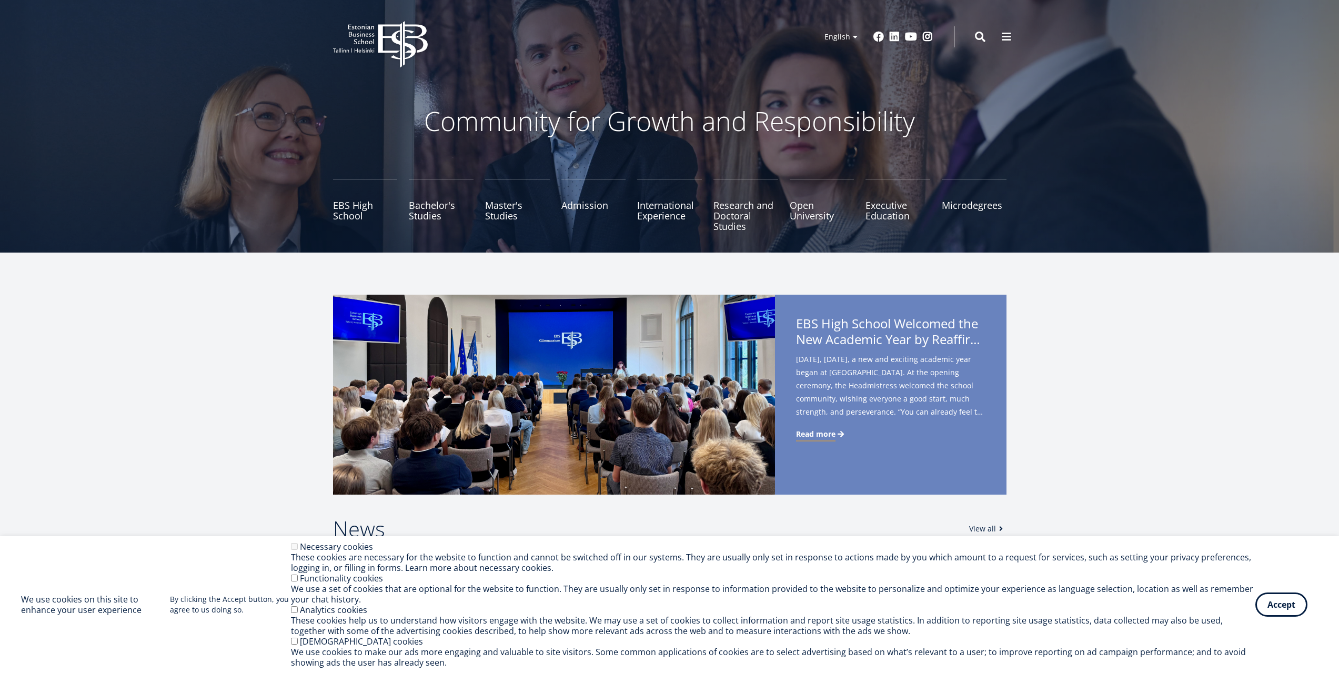 This screenshot has height=673, width=1339. Describe the element at coordinates (1281, 604) in the screenshot. I see `button: Accept` at that location.